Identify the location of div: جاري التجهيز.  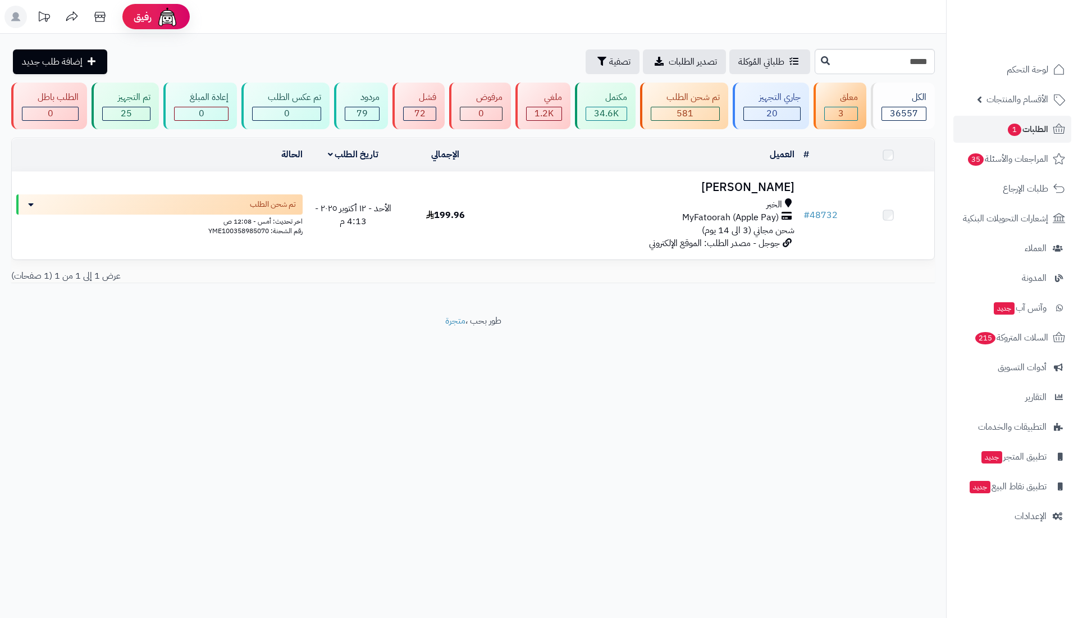
(772, 97).